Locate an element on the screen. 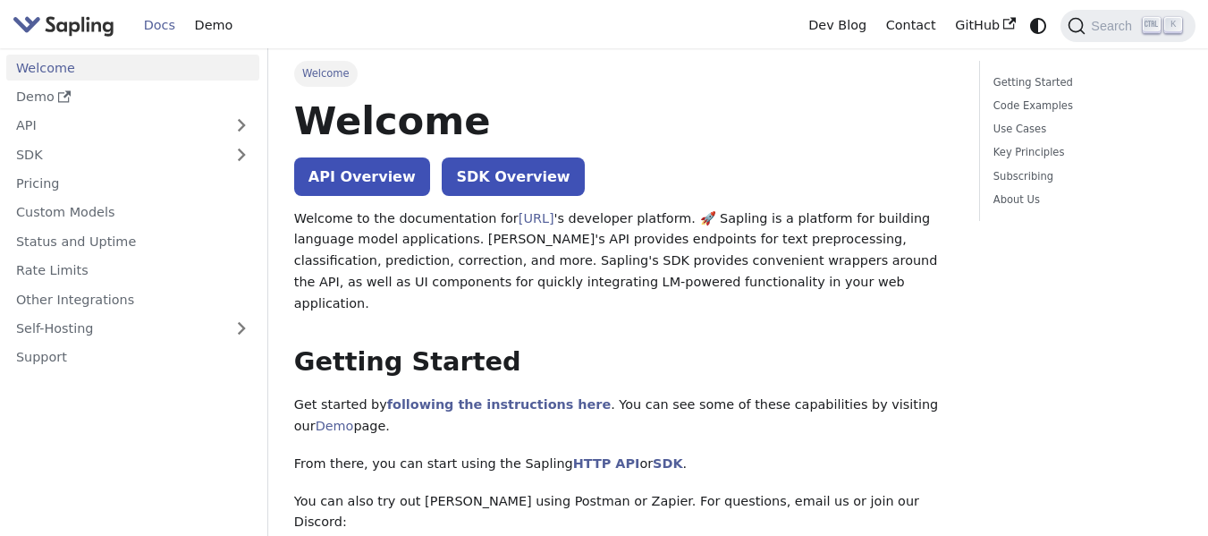 Image resolution: width=1208 pixels, height=536 pixels. a: SDK Overview is located at coordinates (512, 176).